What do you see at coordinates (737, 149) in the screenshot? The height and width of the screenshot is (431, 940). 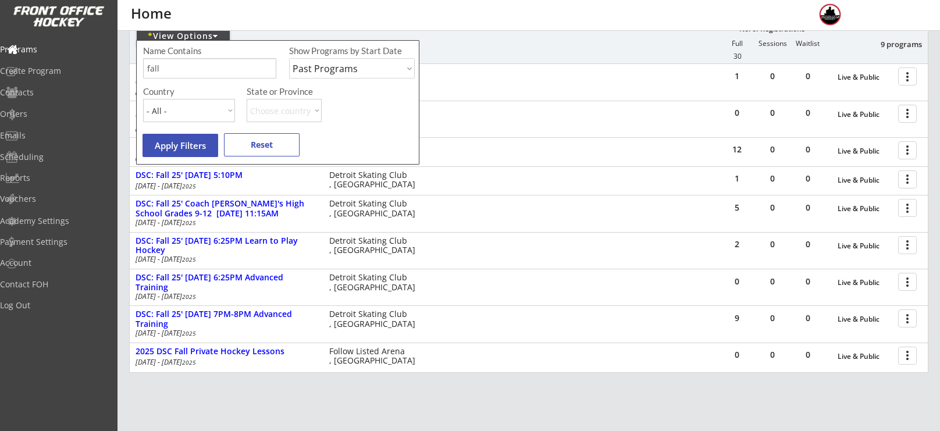 I see `div: 12` at bounding box center [737, 149].